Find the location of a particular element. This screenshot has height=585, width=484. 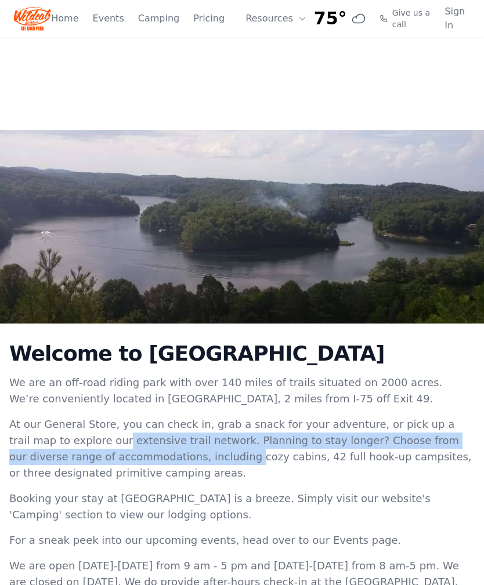

a: Events is located at coordinates (109, 19).